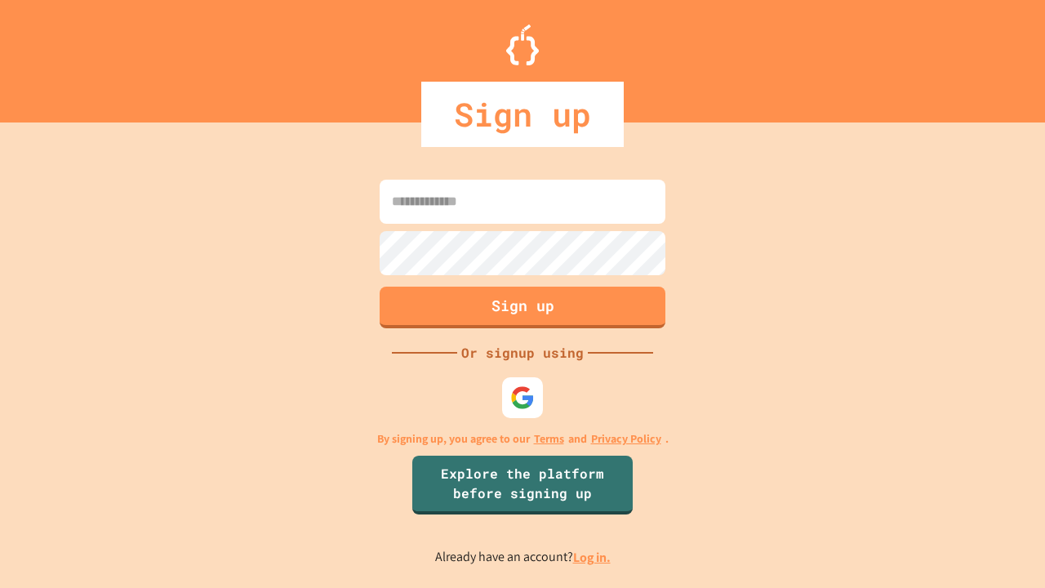  What do you see at coordinates (626, 438) in the screenshot?
I see `a: Privacy Policy` at bounding box center [626, 438].